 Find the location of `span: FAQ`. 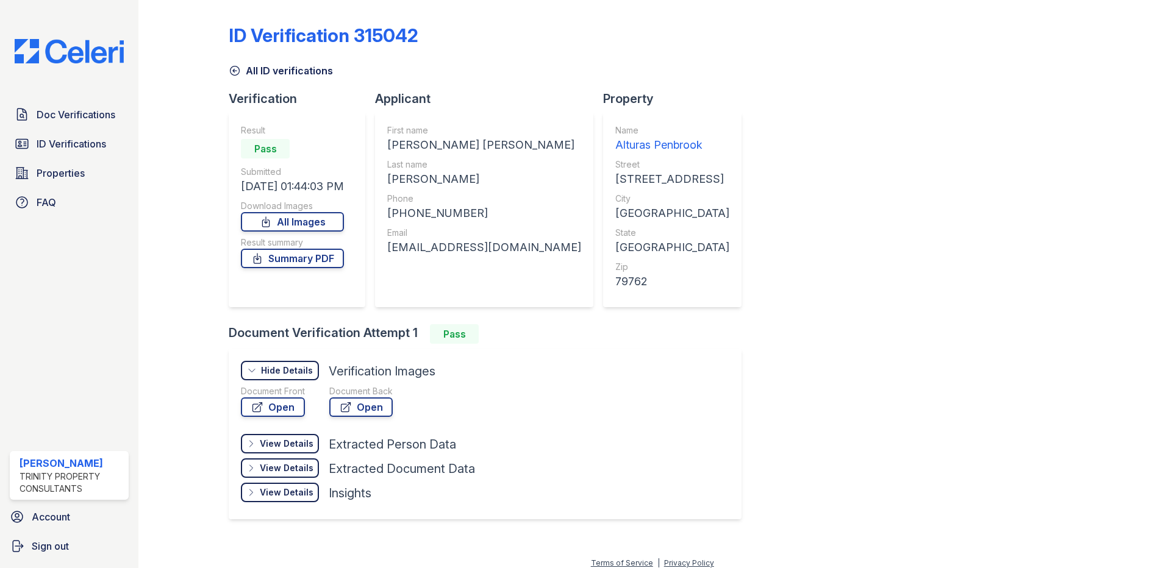

span: FAQ is located at coordinates (46, 202).